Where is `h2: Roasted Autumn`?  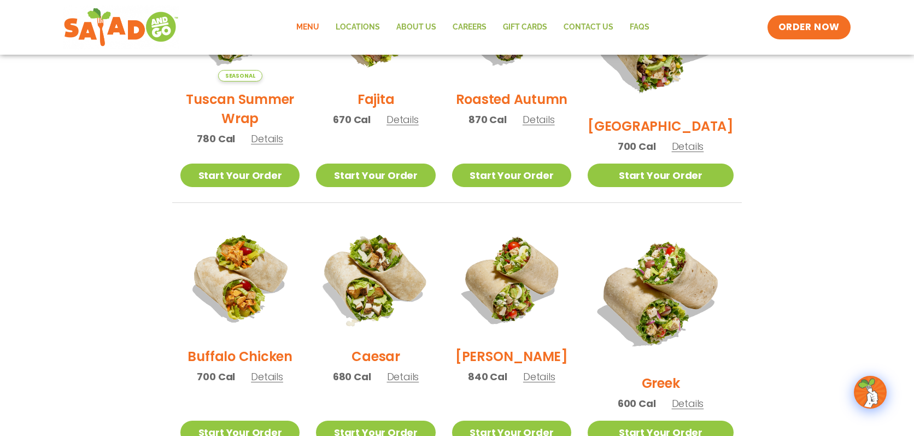 h2: Roasted Autumn is located at coordinates (512, 99).